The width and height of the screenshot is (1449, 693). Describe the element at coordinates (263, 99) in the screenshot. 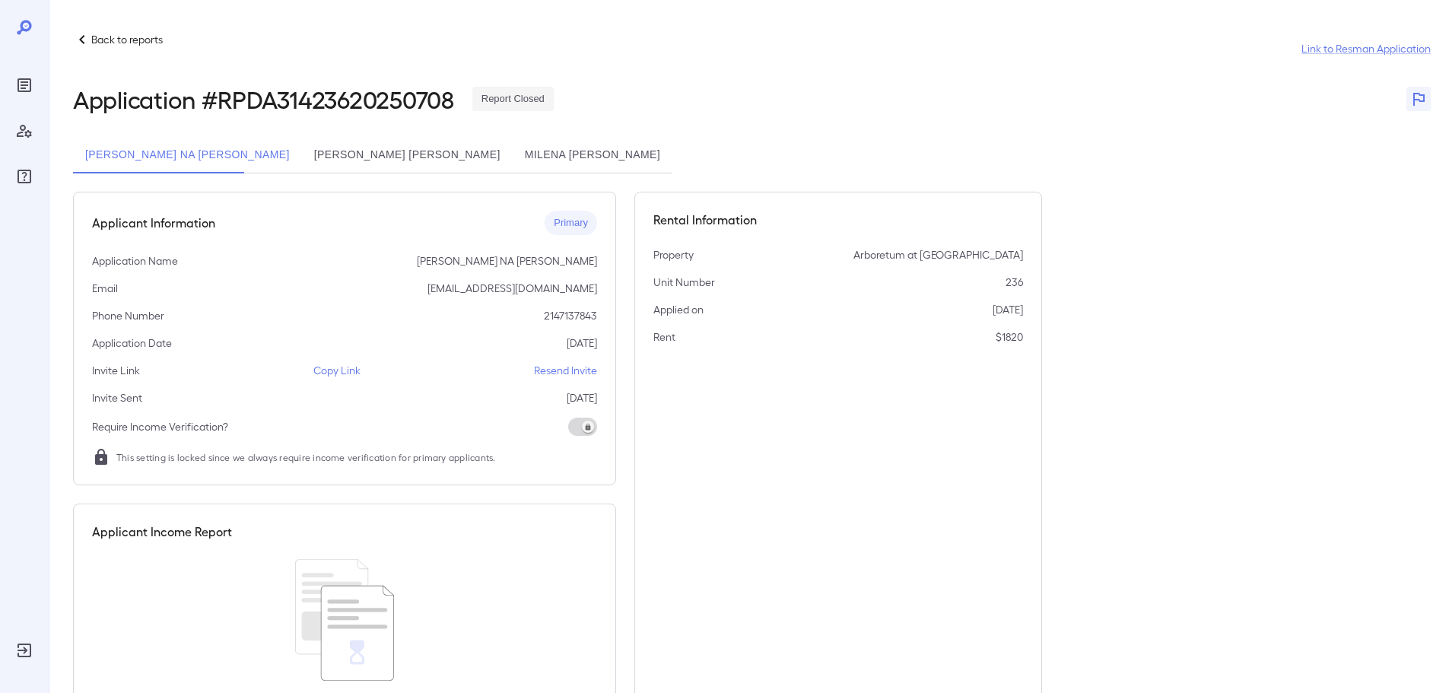

I see `h2: Application # RPDA31423620250708` at that location.